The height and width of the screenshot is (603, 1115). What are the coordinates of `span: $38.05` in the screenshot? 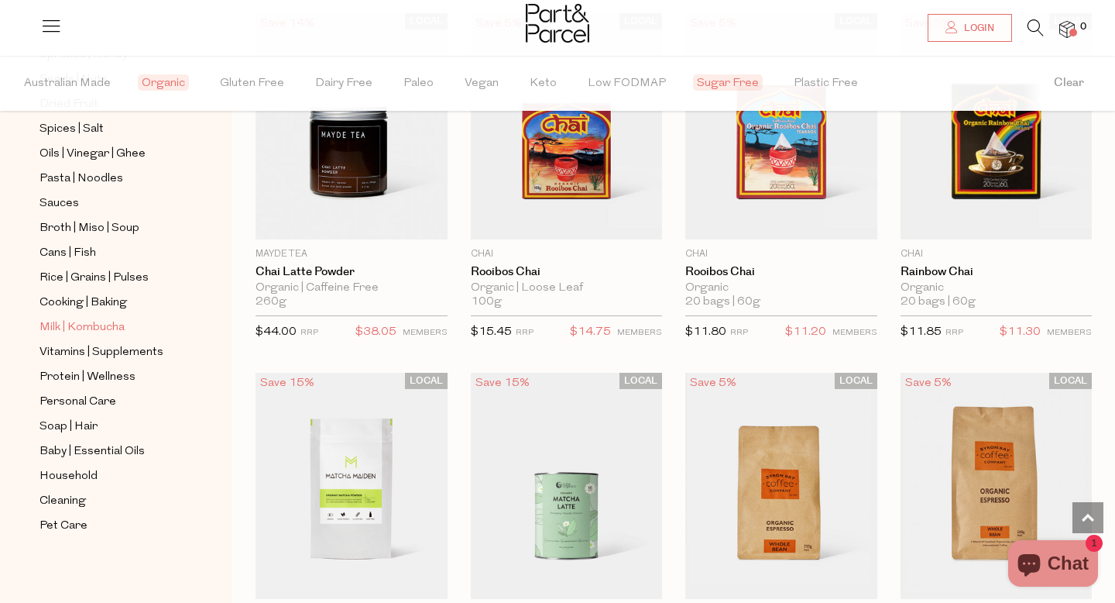 It's located at (376, 332).